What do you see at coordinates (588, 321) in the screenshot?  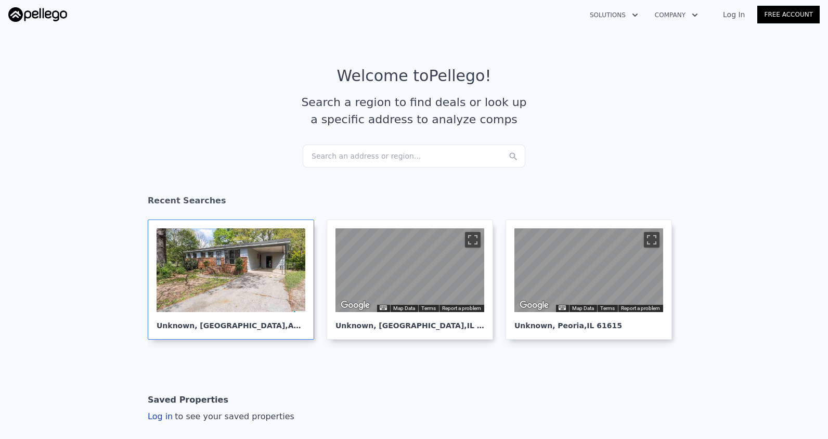 I see `div: Unknown , Peoria` at bounding box center [588, 321].